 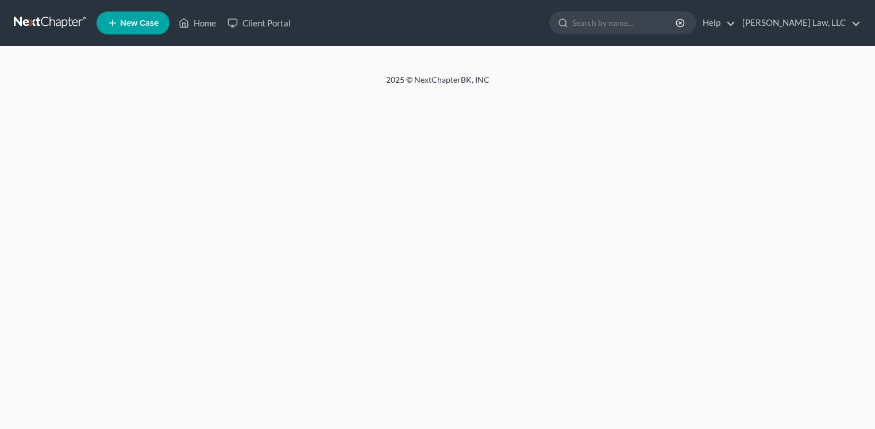 What do you see at coordinates (624, 22) in the screenshot?
I see `input: Search by name...` at bounding box center [624, 22].